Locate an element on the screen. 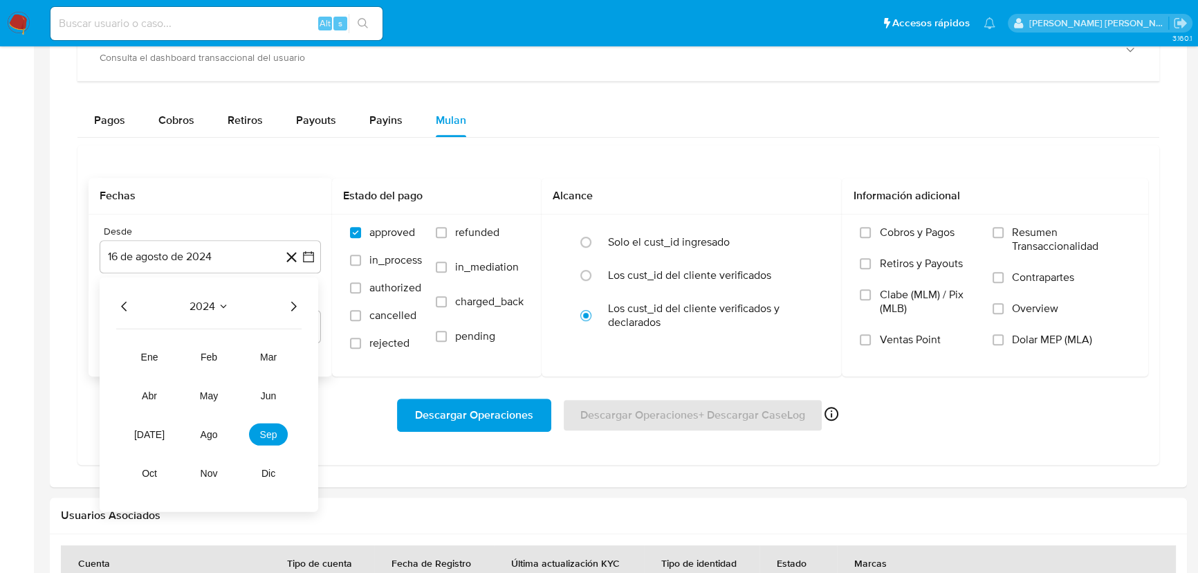 This screenshot has width=1198, height=573. p: michelleangelica.rodriguez@mercadolibre.com.mx is located at coordinates (1099, 23).